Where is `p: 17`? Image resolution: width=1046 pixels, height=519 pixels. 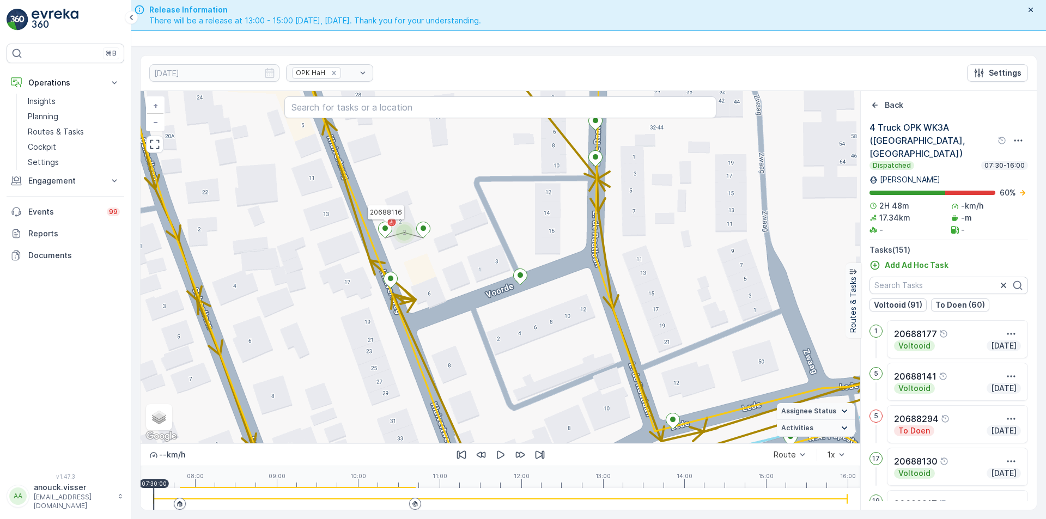
p: 17 is located at coordinates (876, 459).